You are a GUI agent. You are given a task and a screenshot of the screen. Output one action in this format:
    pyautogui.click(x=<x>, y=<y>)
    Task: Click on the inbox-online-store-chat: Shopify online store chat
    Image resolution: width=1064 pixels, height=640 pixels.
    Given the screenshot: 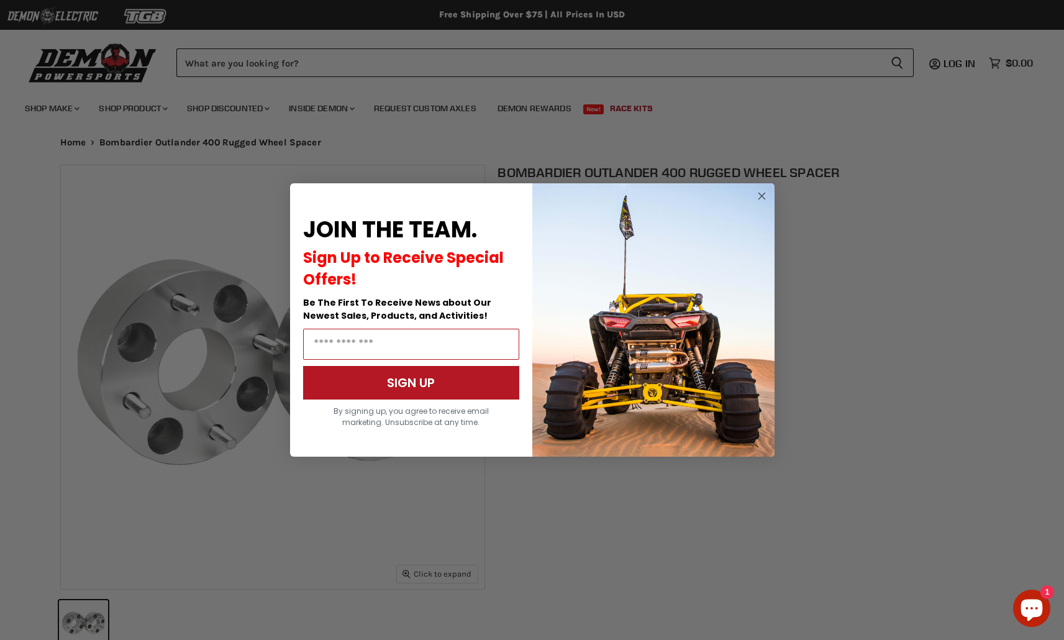 What is the action you would take?
    pyautogui.click(x=1032, y=609)
    